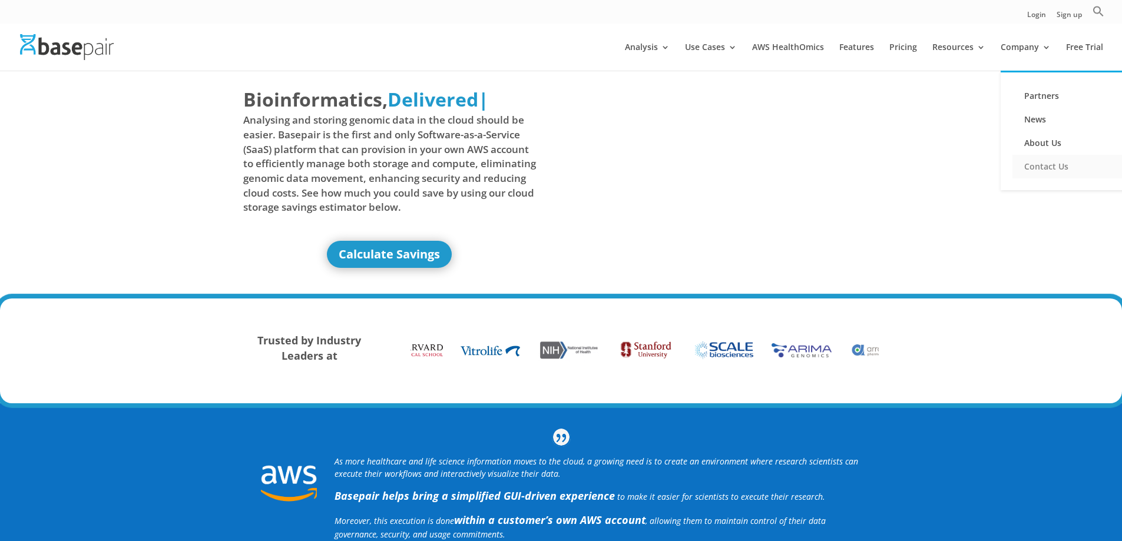 The width and height of the screenshot is (1122, 541). I want to click on a: Login, so click(1037, 17).